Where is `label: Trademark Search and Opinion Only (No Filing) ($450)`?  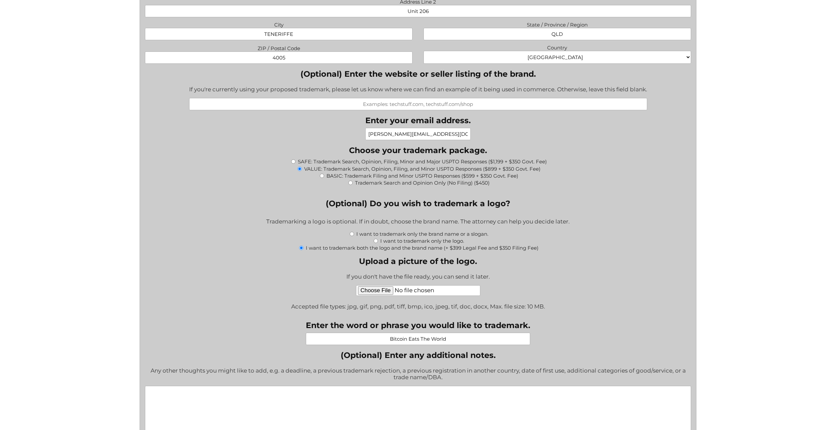 label: Trademark Search and Opinion Only (No Filing) ($450) is located at coordinates (422, 183).